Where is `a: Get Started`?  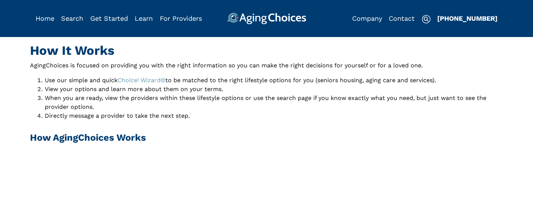
a: Get Started is located at coordinates (109, 18).